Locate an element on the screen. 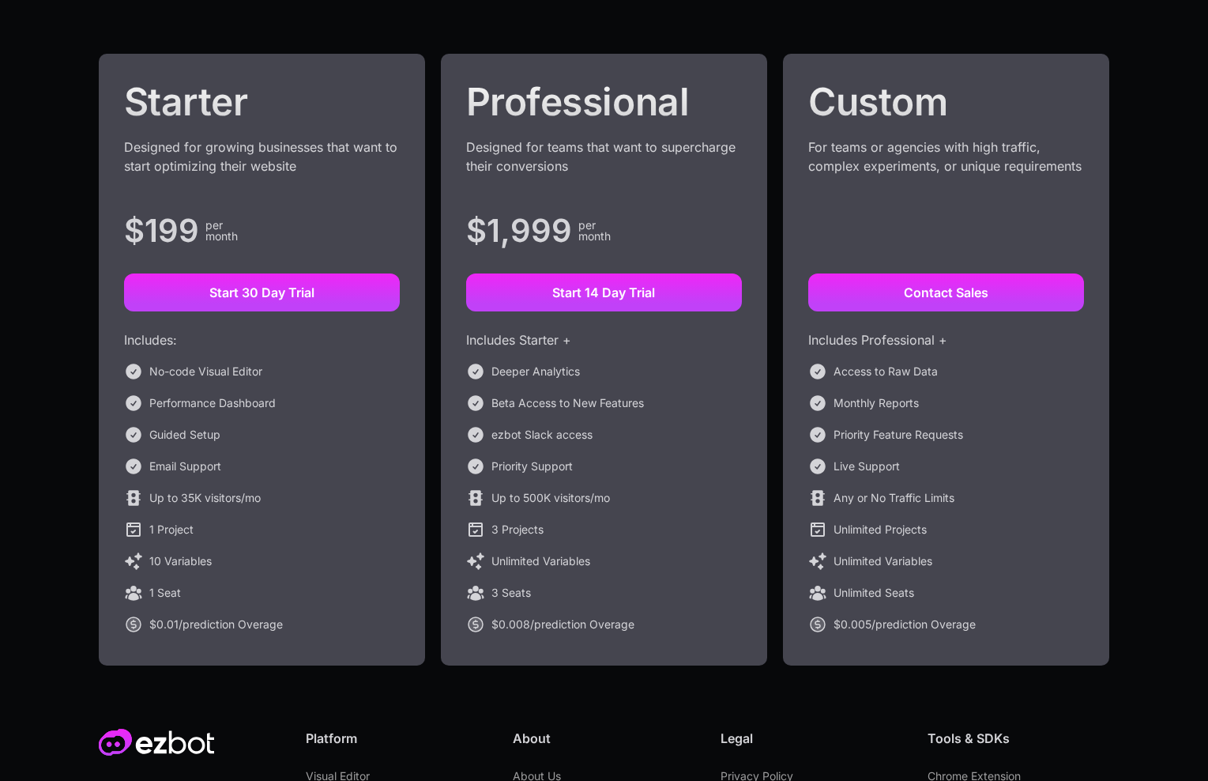 The height and width of the screenshot is (781, 1208). div: No-code Visual Editor is located at coordinates (205, 371).